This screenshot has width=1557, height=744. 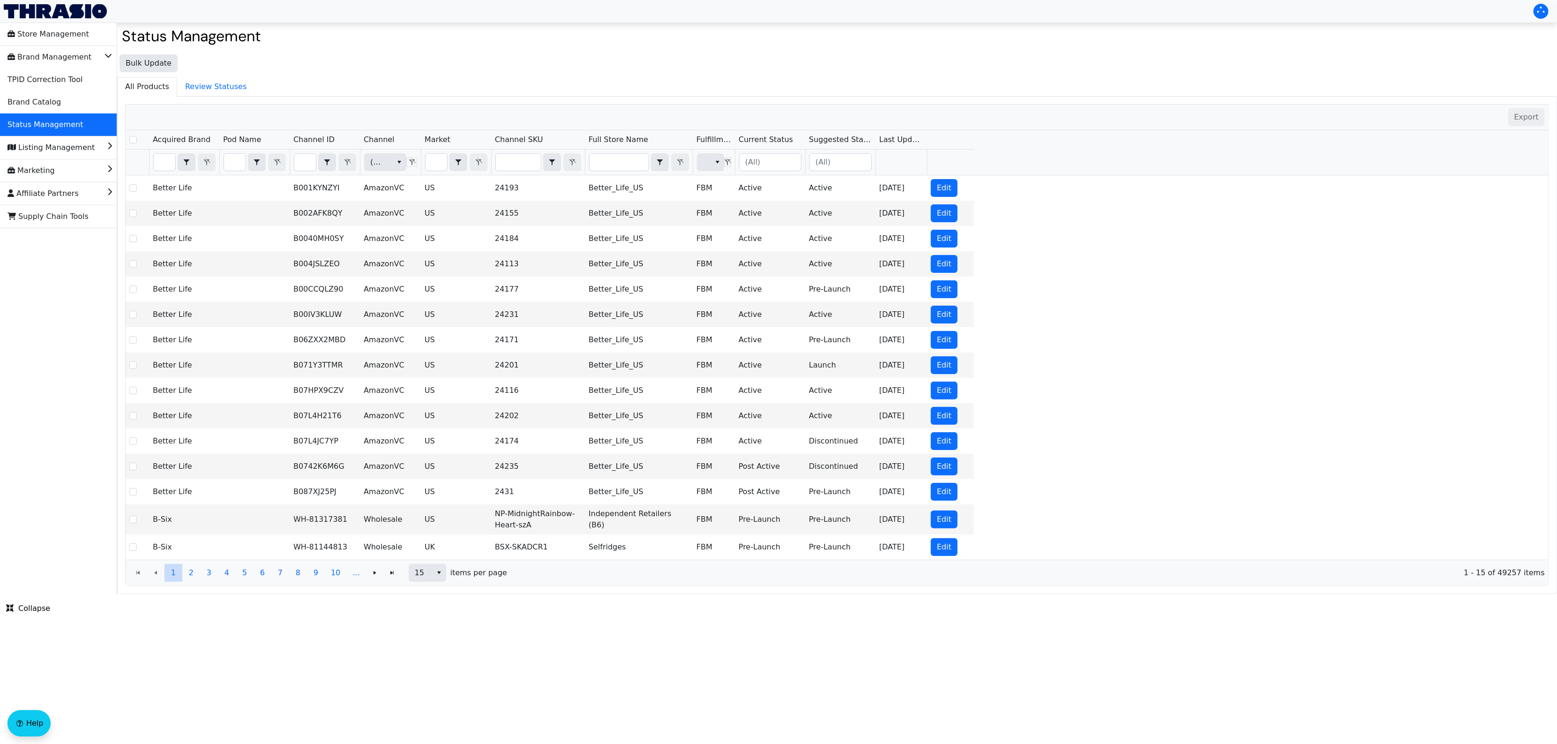 What do you see at coordinates (538, 314) in the screenshot?
I see `td: 24231` at bounding box center [538, 314].